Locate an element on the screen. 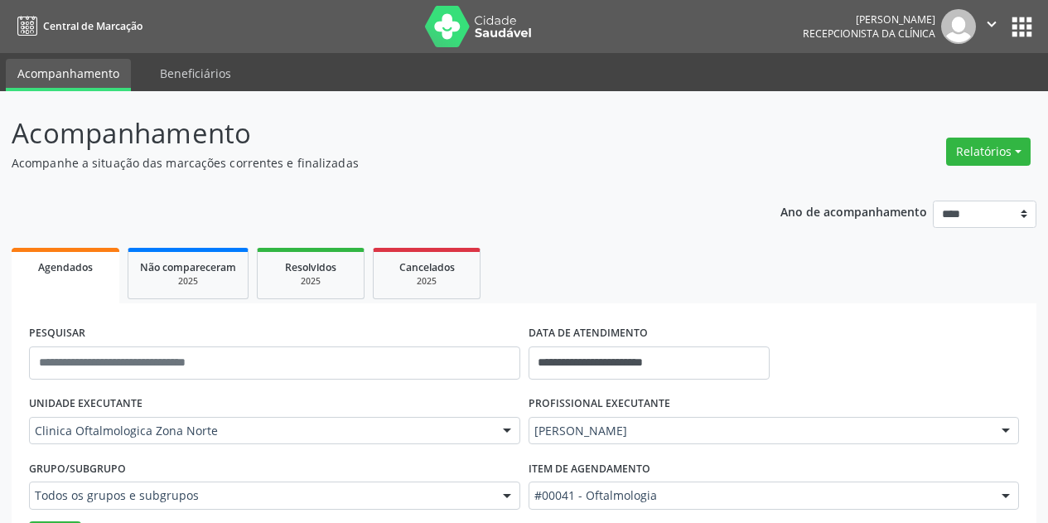  span: Clinica Oftalmologica Zona Norte is located at coordinates (260, 431).